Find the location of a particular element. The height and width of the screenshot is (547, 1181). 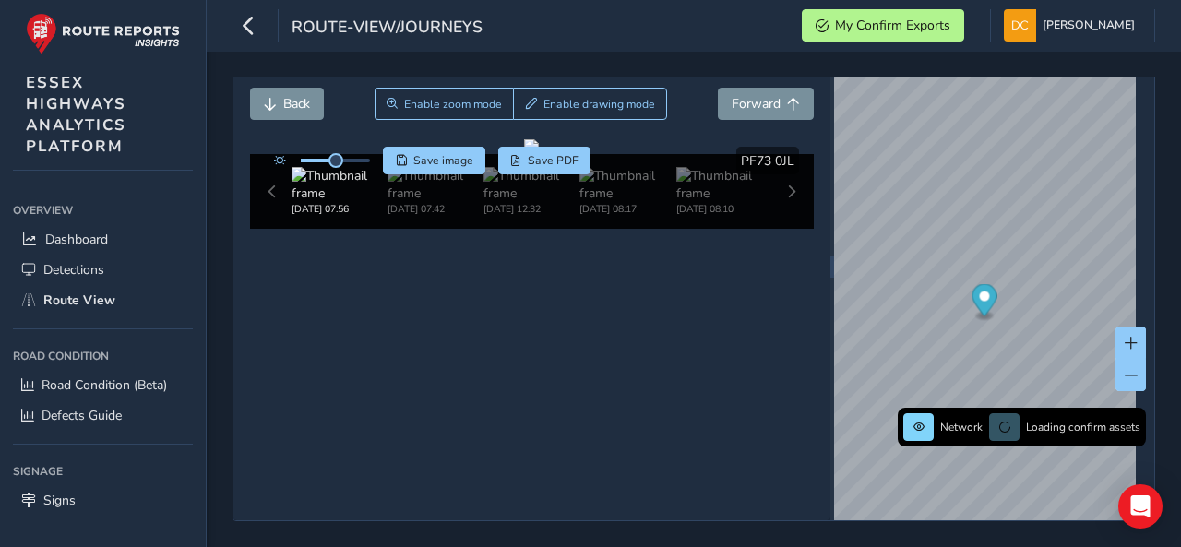

span: Signs is located at coordinates (59, 500).